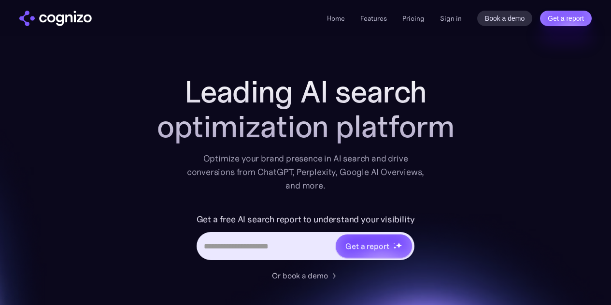 The width and height of the screenshot is (611, 305). I want to click on label: Get a free AI search report to understand your visibility, so click(306, 219).